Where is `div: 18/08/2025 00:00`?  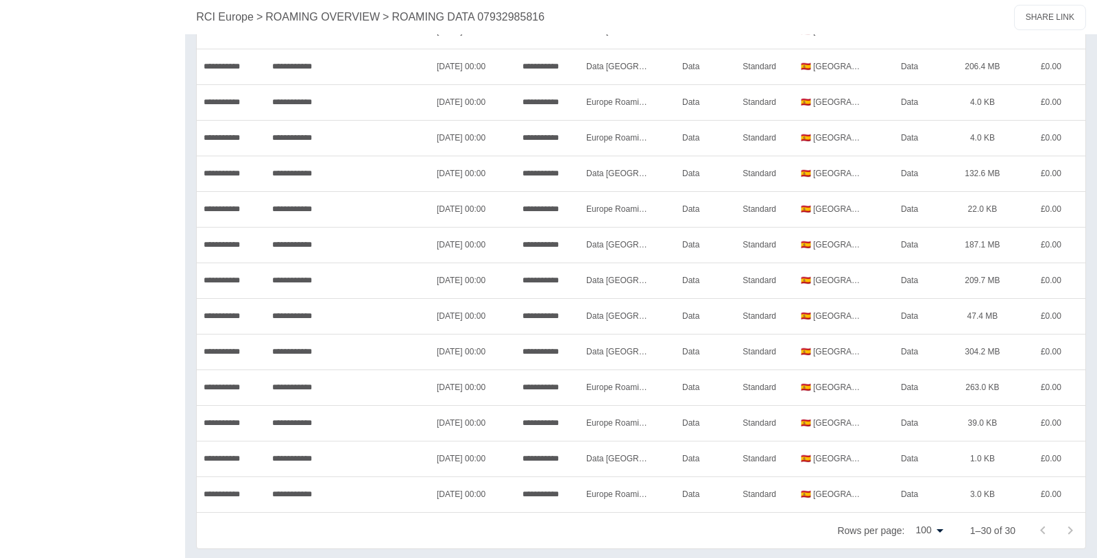 div: 18/08/2025 00:00 is located at coordinates (462, 174).